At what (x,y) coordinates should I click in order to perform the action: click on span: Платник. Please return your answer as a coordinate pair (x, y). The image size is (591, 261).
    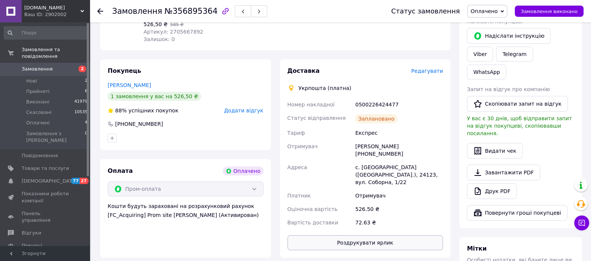
    Looking at the image, I should click on (299, 196).